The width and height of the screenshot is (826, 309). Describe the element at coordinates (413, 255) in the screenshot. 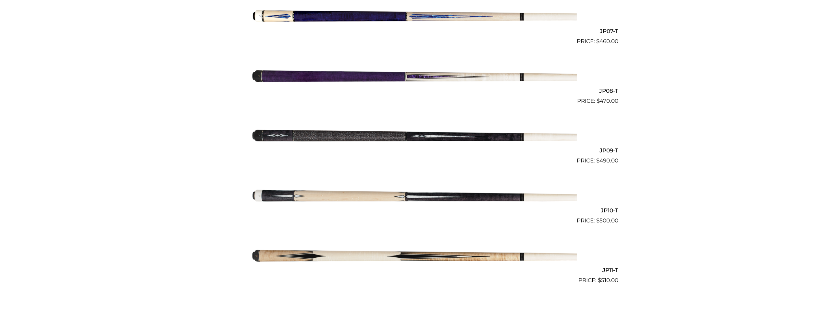

I see `img: JP11-T` at that location.